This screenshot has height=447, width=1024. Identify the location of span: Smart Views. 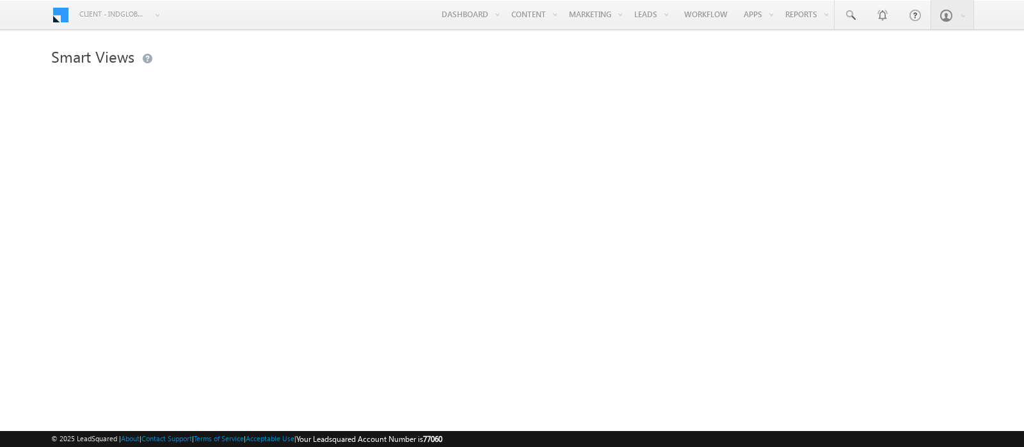
(93, 56).